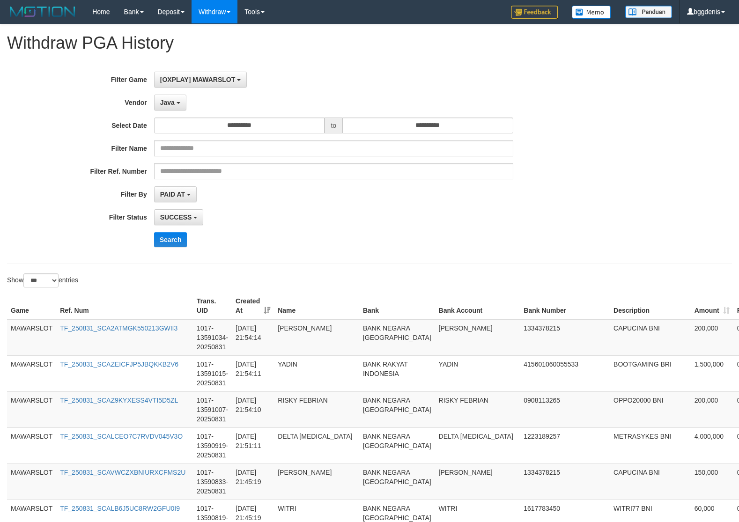  Describe the element at coordinates (650, 306) in the screenshot. I see `th: Description` at that location.